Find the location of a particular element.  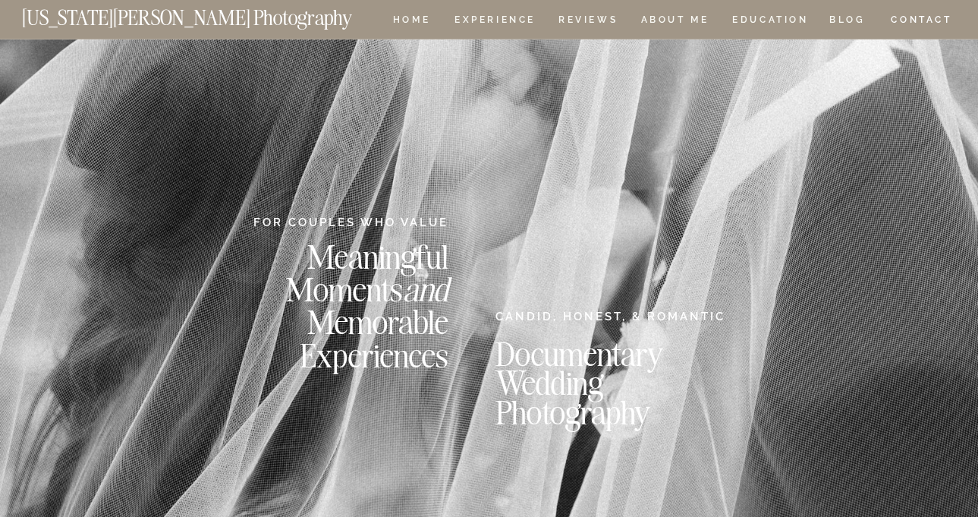

h2: Documentary Wedding Photography is located at coordinates (611, 377).